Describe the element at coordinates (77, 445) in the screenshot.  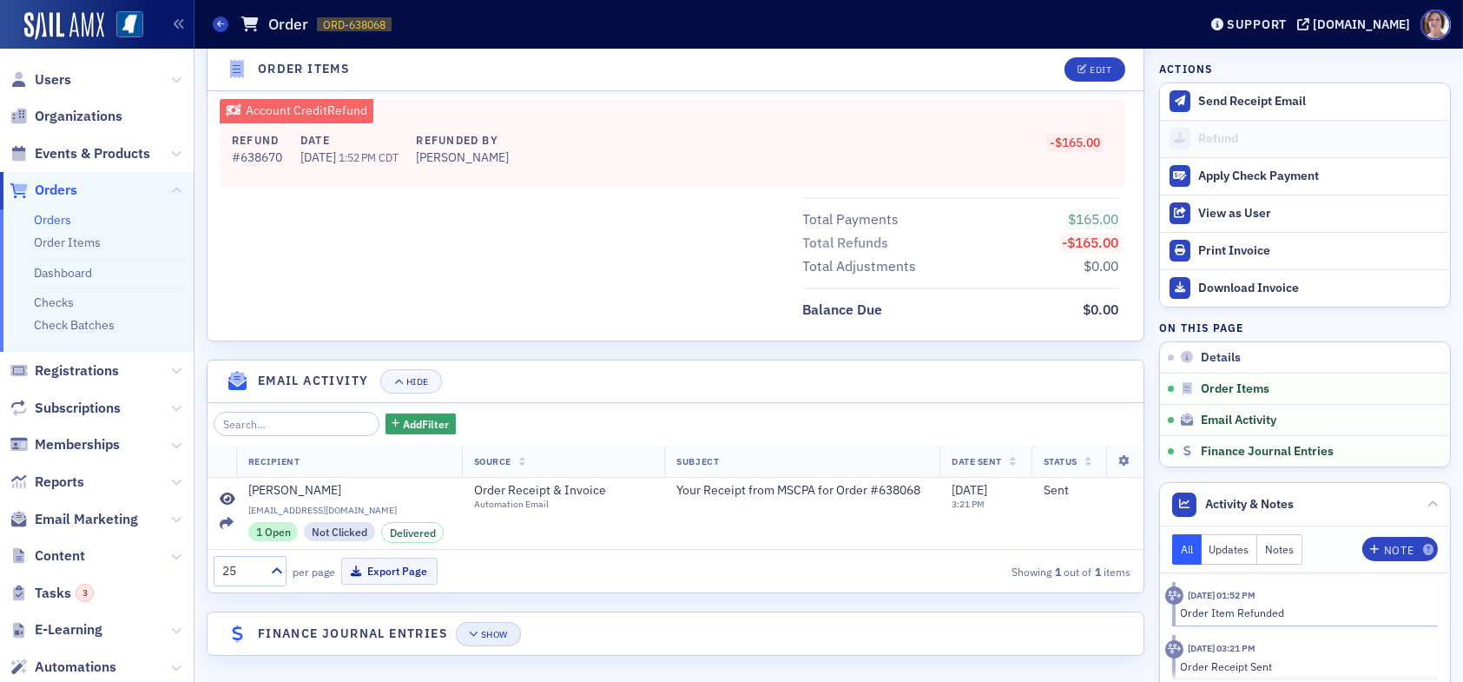
I see `span: Memberships` at that location.